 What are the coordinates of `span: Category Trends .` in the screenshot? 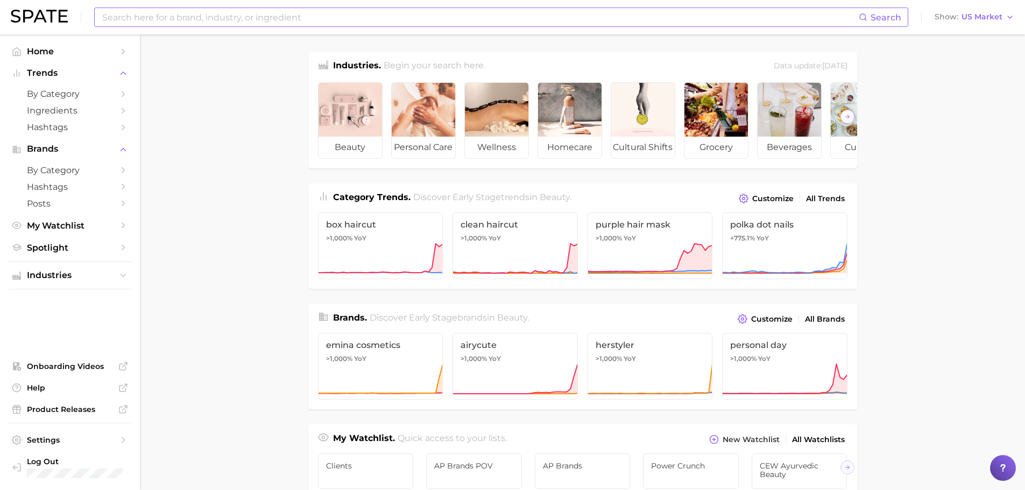 It's located at (372, 197).